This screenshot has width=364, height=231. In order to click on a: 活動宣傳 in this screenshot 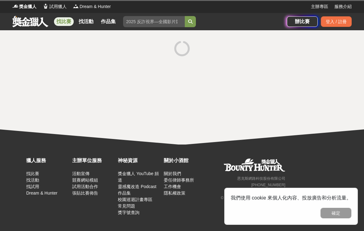, I will do `click(81, 173)`.